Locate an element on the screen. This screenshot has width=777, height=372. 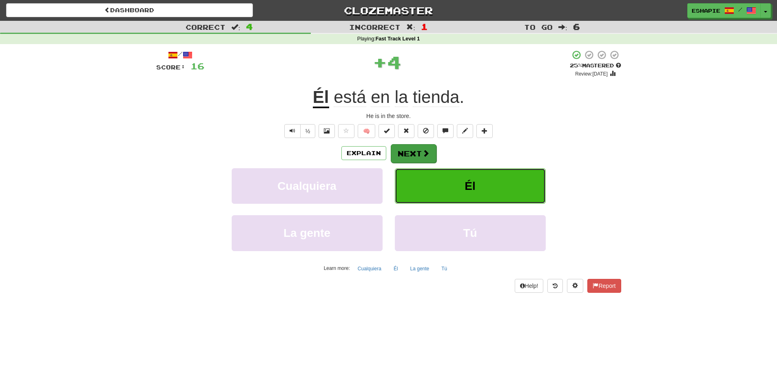
button: Favorite sentence (alt+f) is located at coordinates (346, 131).